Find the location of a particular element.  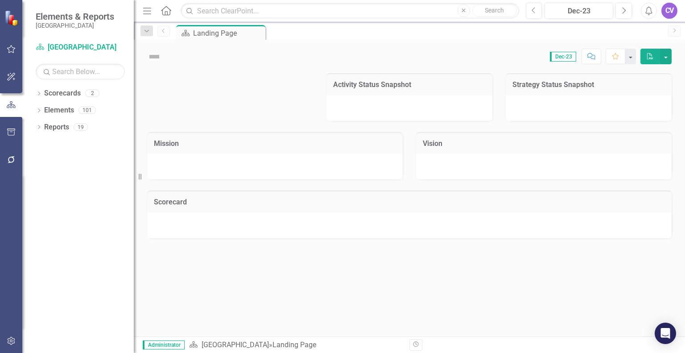

h3: Strategy Status Snapshot is located at coordinates (589, 85).